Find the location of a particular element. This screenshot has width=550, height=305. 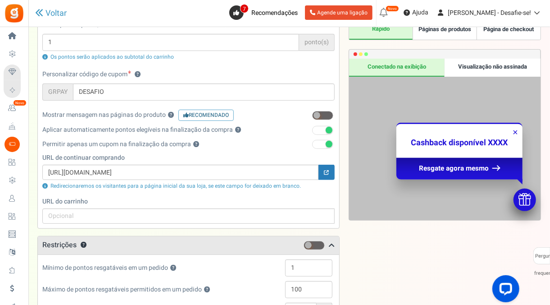

font: Personalizar código de cupom is located at coordinates (85, 74).